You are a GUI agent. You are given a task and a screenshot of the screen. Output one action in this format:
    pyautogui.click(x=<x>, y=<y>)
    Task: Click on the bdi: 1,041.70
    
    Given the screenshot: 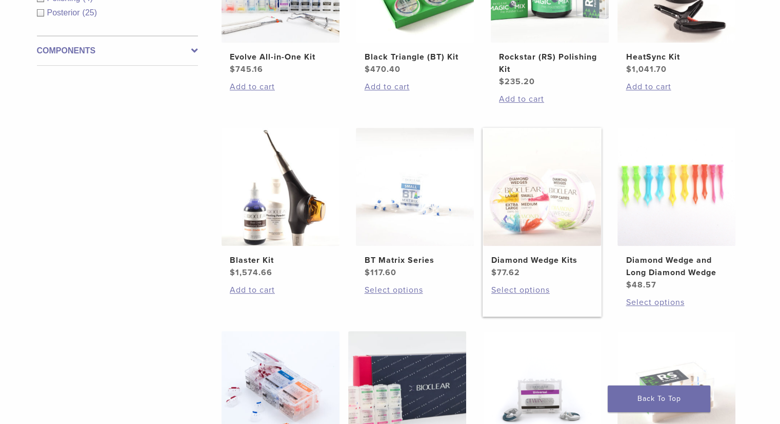 What is the action you would take?
    pyautogui.click(x=646, y=69)
    